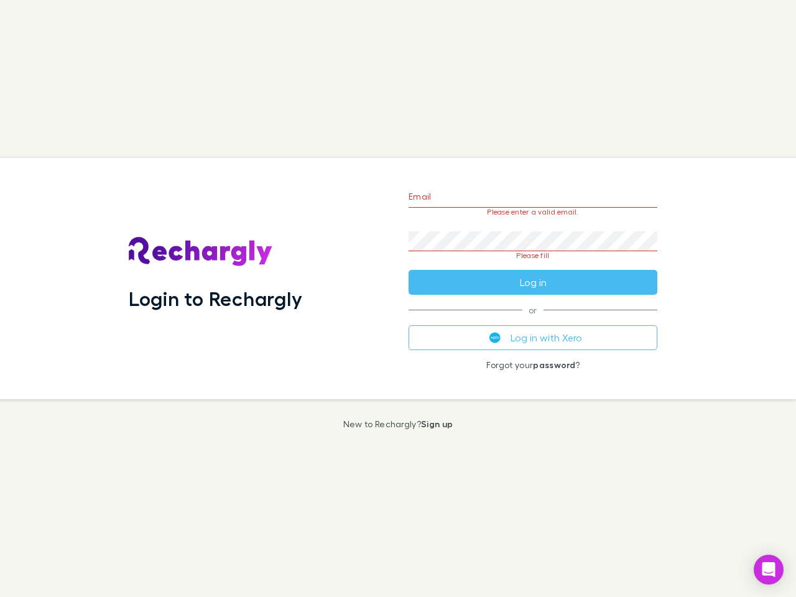 The width and height of the screenshot is (796, 597). I want to click on p: Please enter a valid email., so click(533, 212).